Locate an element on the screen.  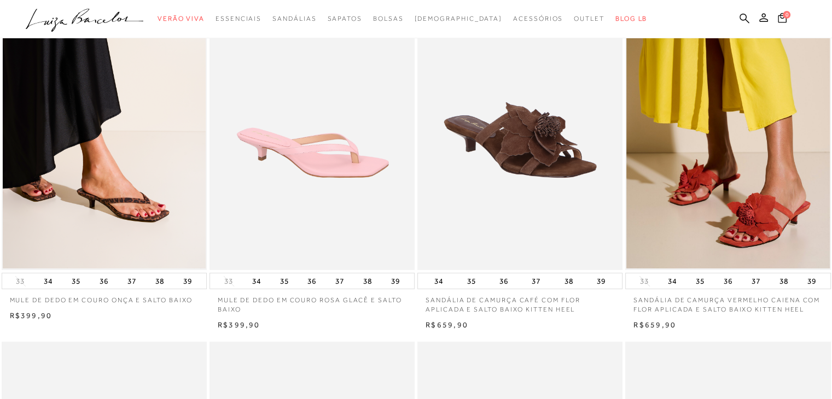
button: 0 is located at coordinates (782, 19).